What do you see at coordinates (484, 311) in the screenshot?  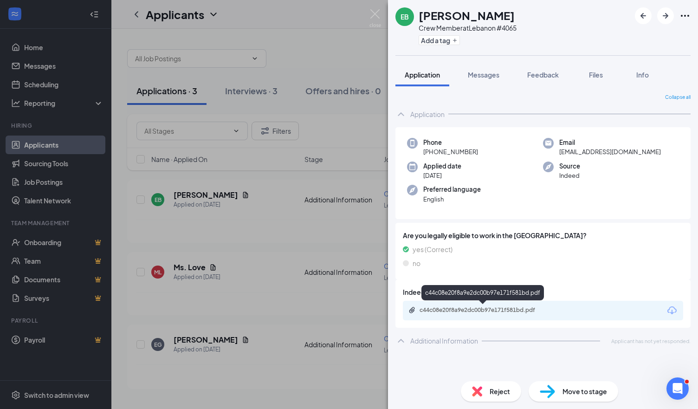 I see `a: Paperclipc44c08e20f8a9e2dc00b97e171f581bd.pdf` at bounding box center [484, 311].